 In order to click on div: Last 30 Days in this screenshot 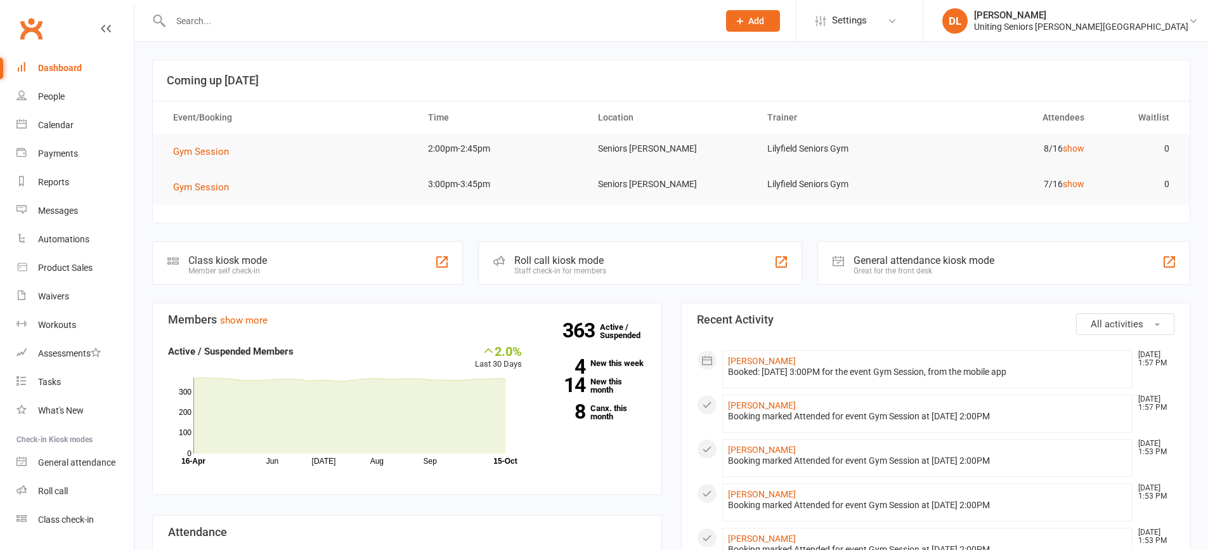, I will do `click(498, 357)`.